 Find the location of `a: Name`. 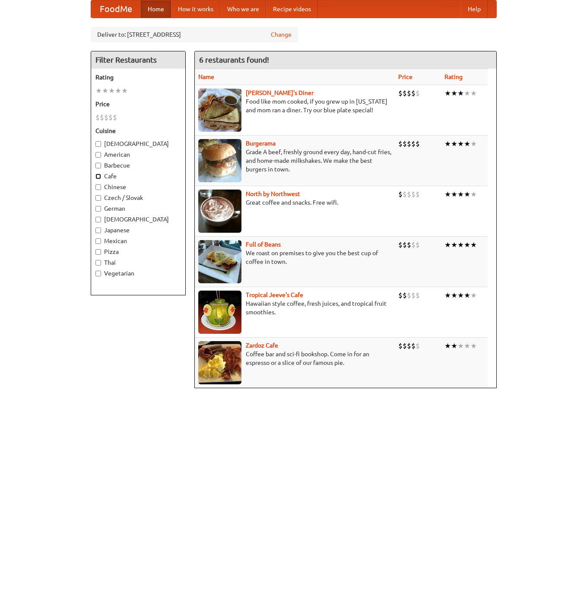

a: Name is located at coordinates (206, 77).